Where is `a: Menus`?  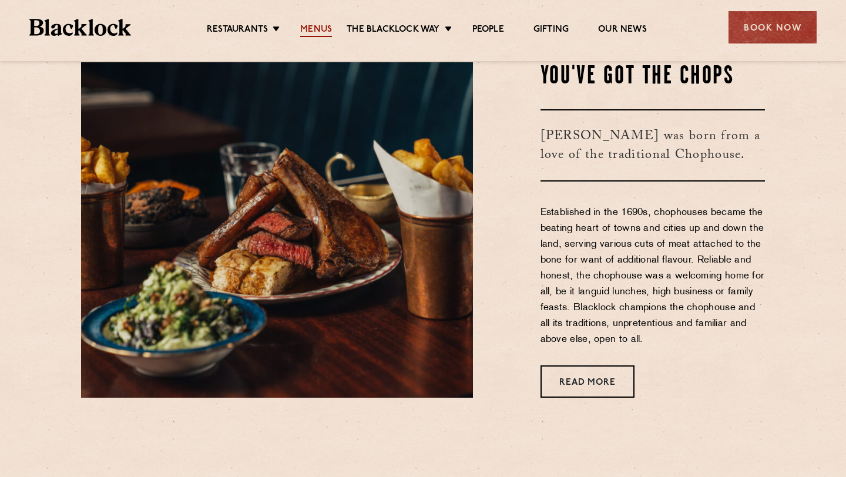 a: Menus is located at coordinates (316, 31).